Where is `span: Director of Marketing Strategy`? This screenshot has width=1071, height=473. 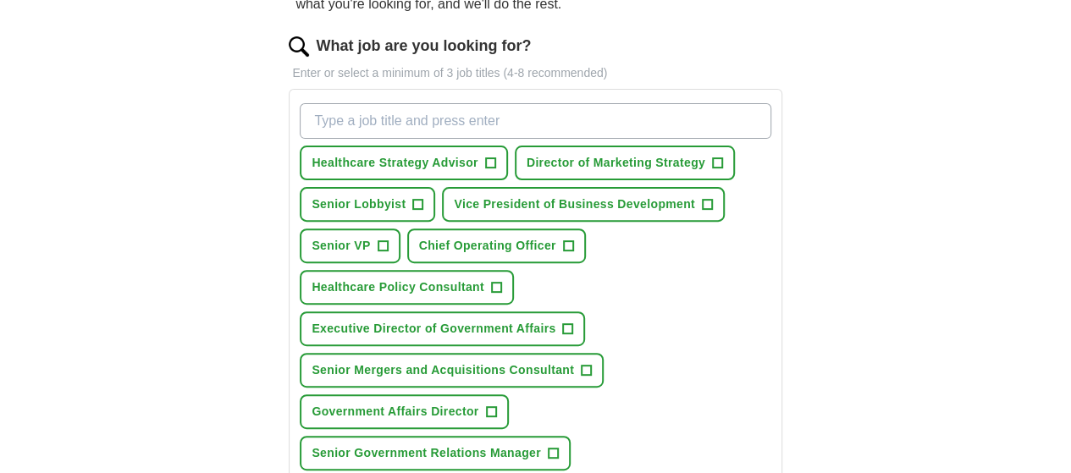
span: Director of Marketing Strategy is located at coordinates (616, 163).